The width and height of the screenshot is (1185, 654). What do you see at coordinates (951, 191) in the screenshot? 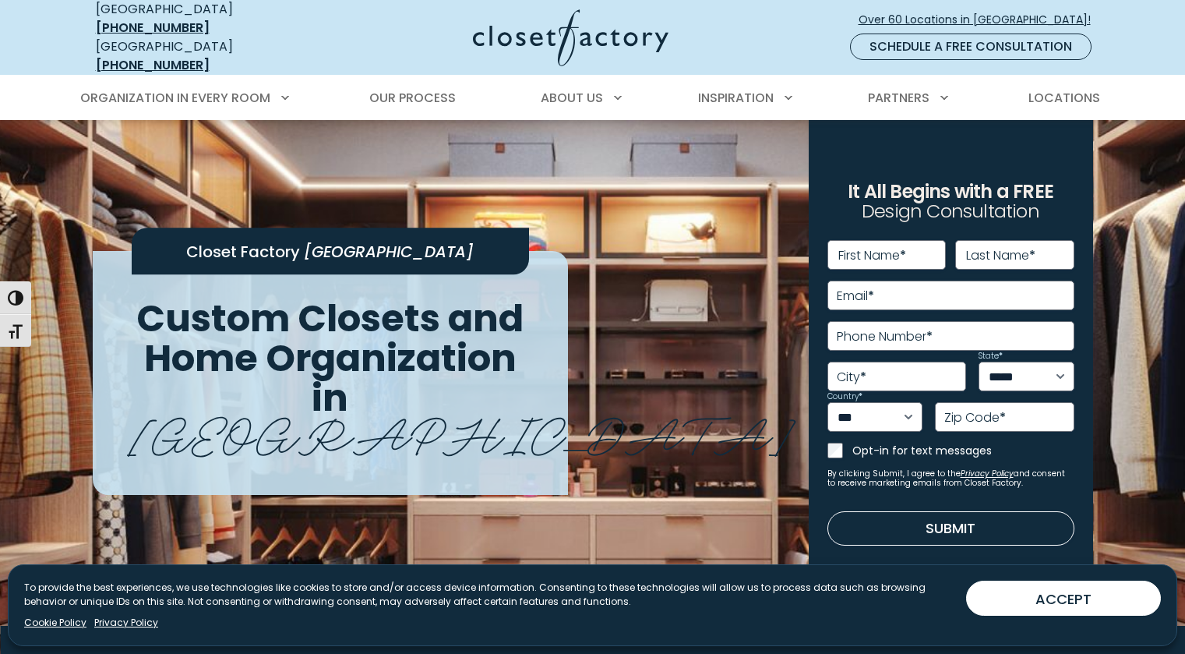
I see `span: It All Begins with a FREE` at bounding box center [951, 191].